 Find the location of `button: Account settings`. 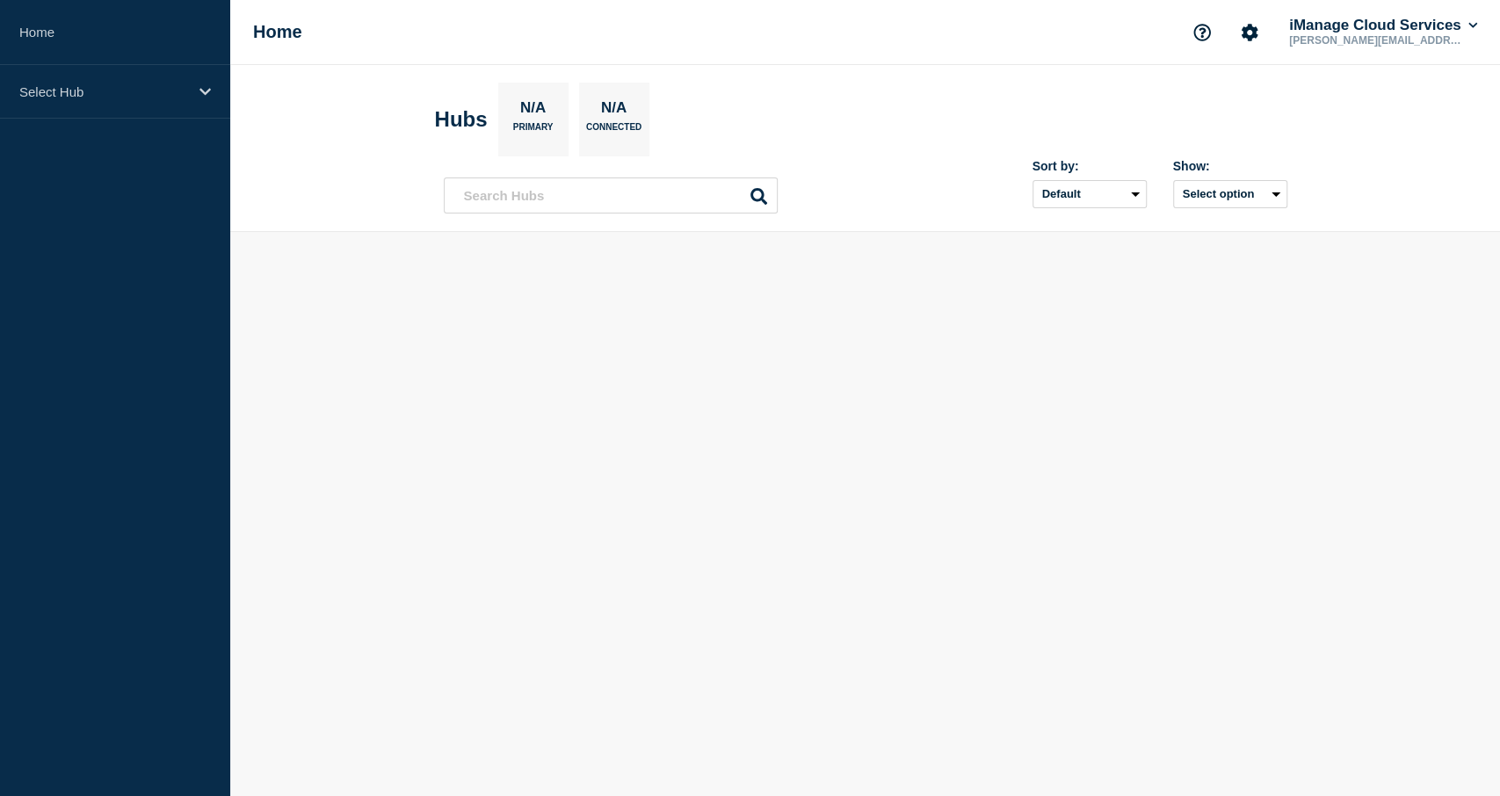

button: Account settings is located at coordinates (1249, 33).